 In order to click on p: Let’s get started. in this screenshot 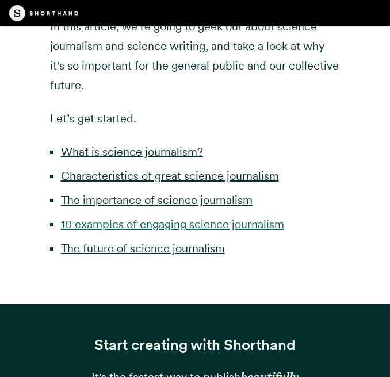, I will do `click(195, 118)`.